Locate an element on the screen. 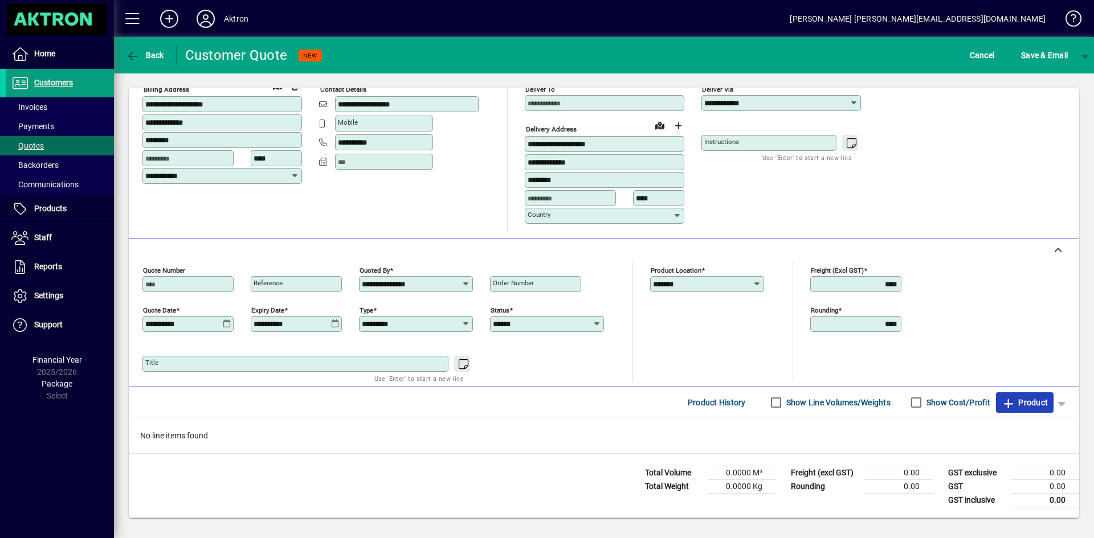 The height and width of the screenshot is (538, 1094). span: Back is located at coordinates (145, 55).